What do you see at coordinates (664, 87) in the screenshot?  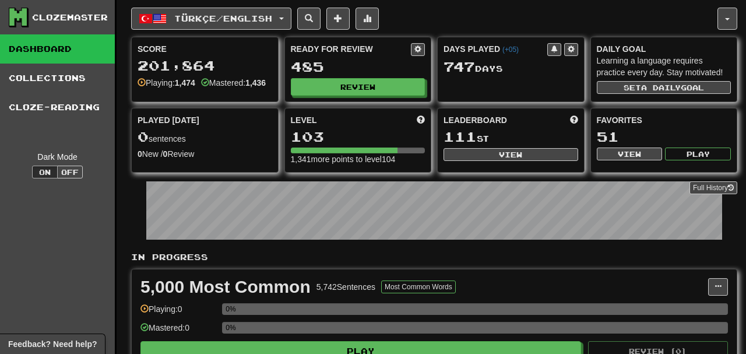 I see `button: Seta dailygoal` at bounding box center [664, 87].